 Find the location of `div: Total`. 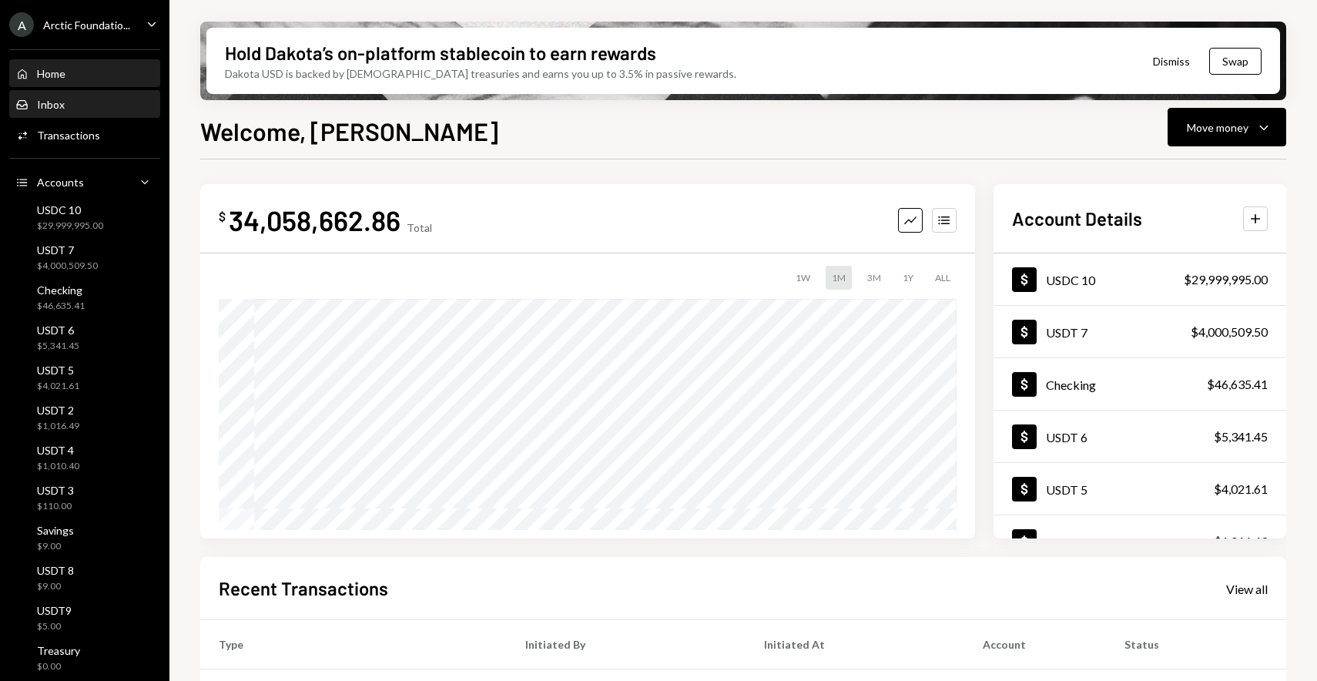

div: Total is located at coordinates (419, 227).